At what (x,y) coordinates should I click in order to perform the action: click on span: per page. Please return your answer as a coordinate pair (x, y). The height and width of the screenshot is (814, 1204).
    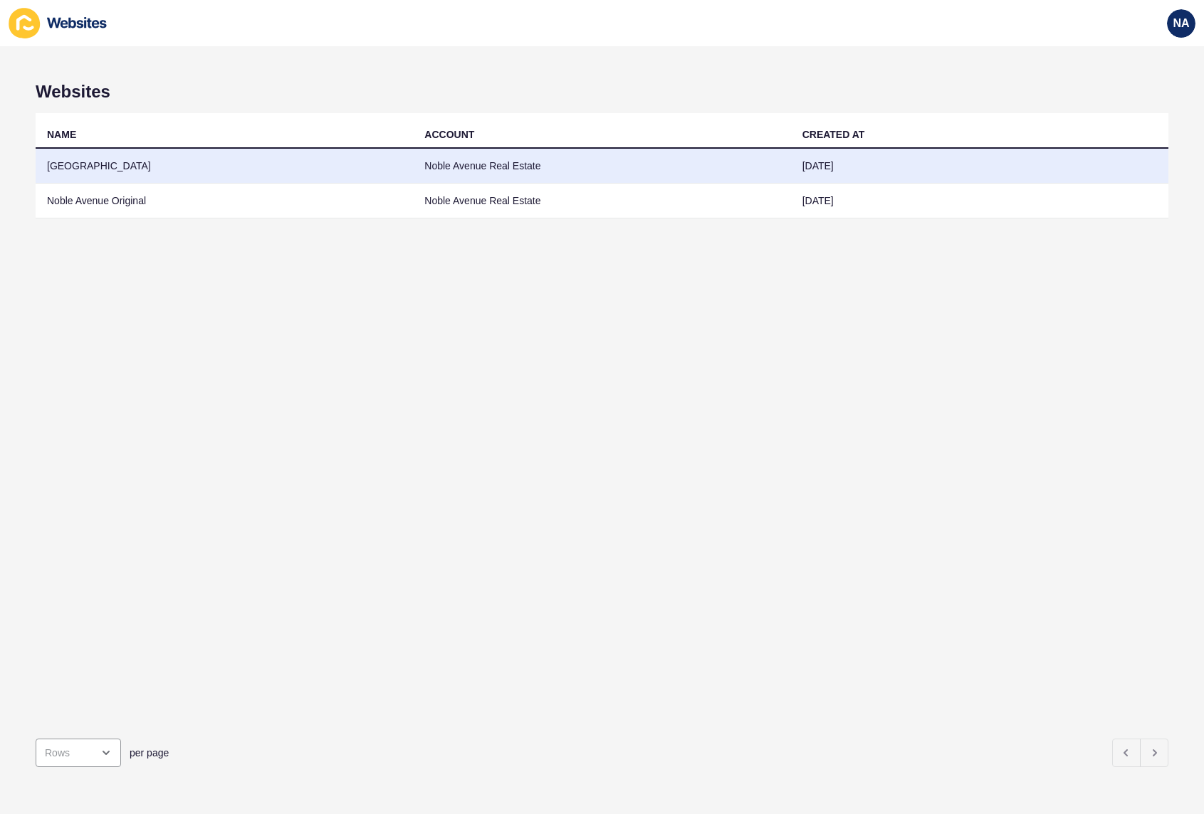
    Looking at the image, I should click on (149, 753).